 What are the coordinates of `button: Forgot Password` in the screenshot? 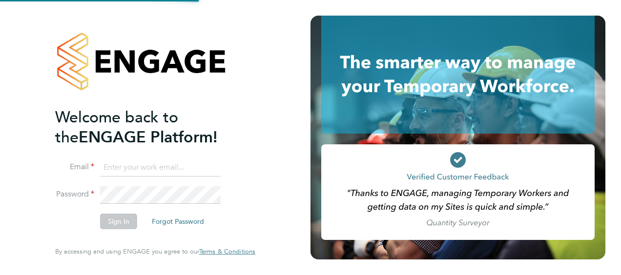 It's located at (178, 221).